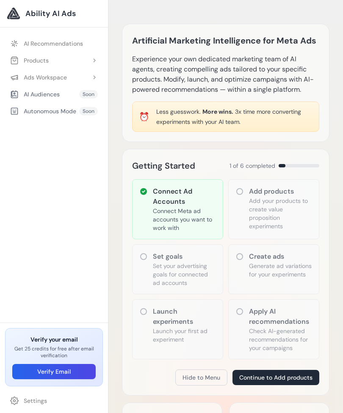 The width and height of the screenshot is (343, 413). I want to click on p: Experience your own dedicated marketing team of AI agents, creating compelling ads tailored to yo..., so click(225, 74).